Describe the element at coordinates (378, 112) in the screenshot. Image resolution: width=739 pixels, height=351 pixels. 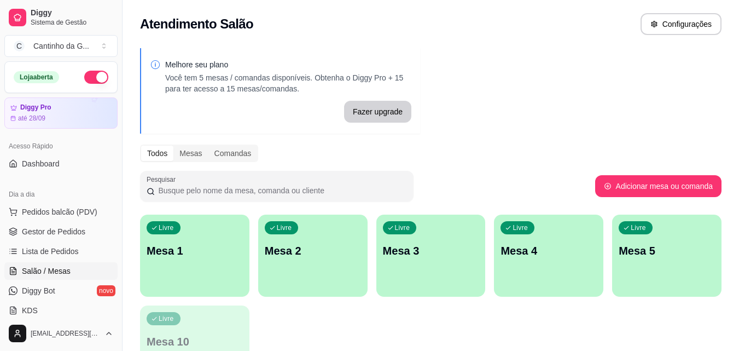
I see `button: Fazer upgrade` at that location.